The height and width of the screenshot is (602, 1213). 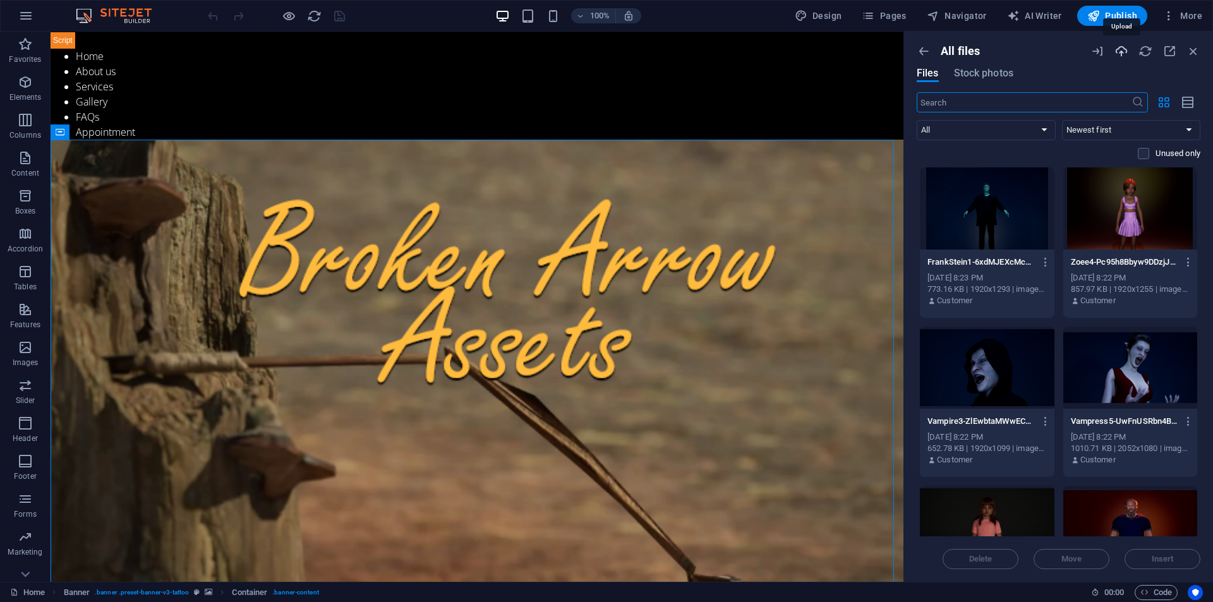 I want to click on nav: breadcrumb, so click(x=191, y=592).